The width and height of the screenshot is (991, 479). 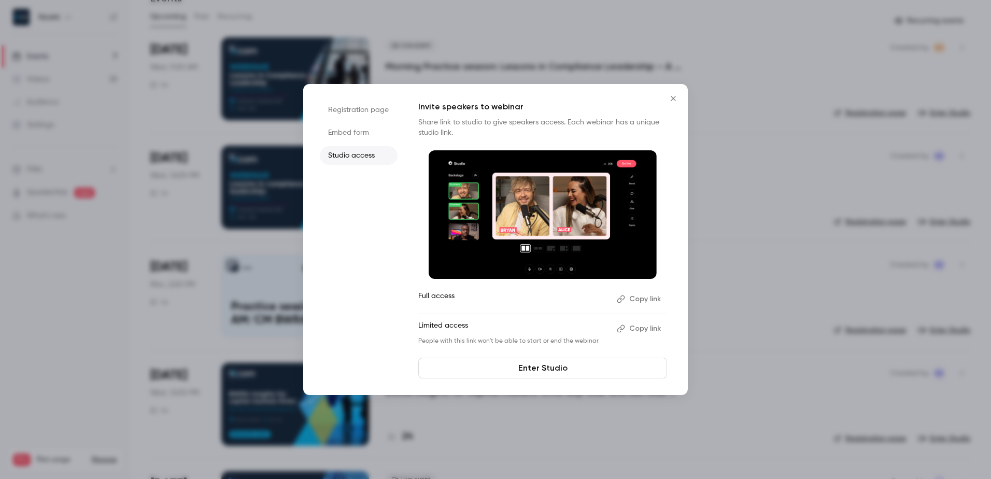 I want to click on button: Close, so click(x=673, y=98).